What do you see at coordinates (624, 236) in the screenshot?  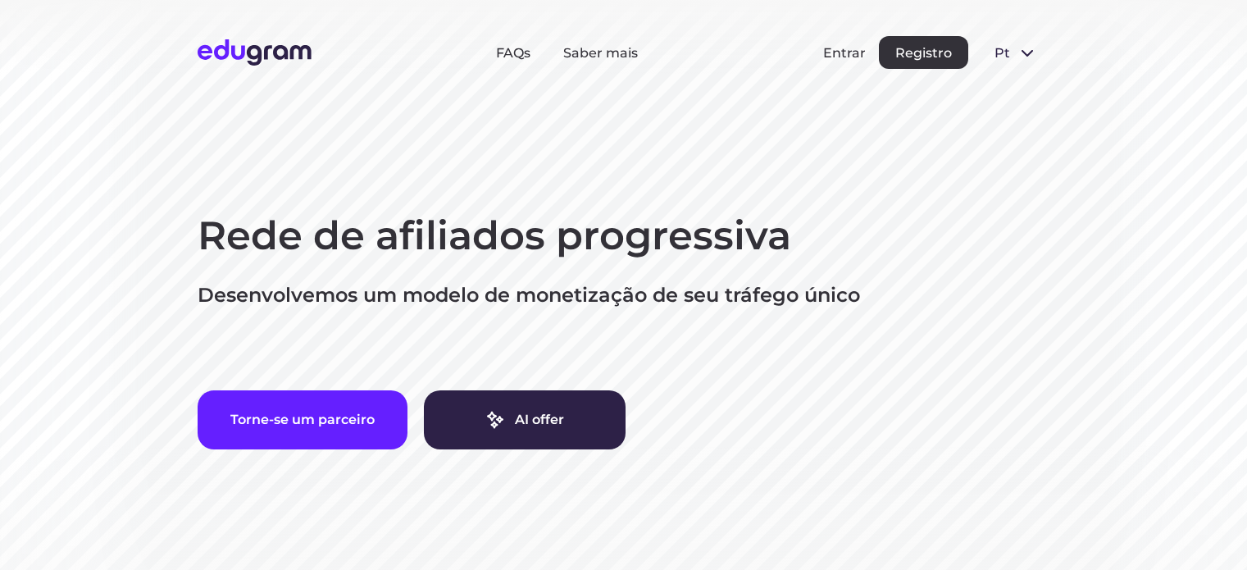 I see `h1: Rede de afiliados progressiva` at bounding box center [624, 236].